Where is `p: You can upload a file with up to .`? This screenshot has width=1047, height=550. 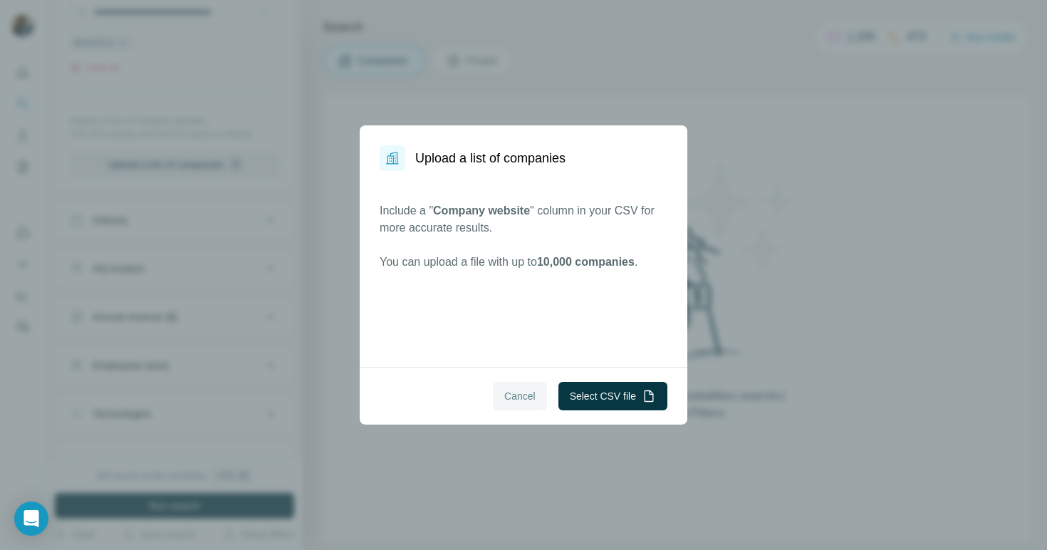
p: You can upload a file with up to . is located at coordinates (524, 262).